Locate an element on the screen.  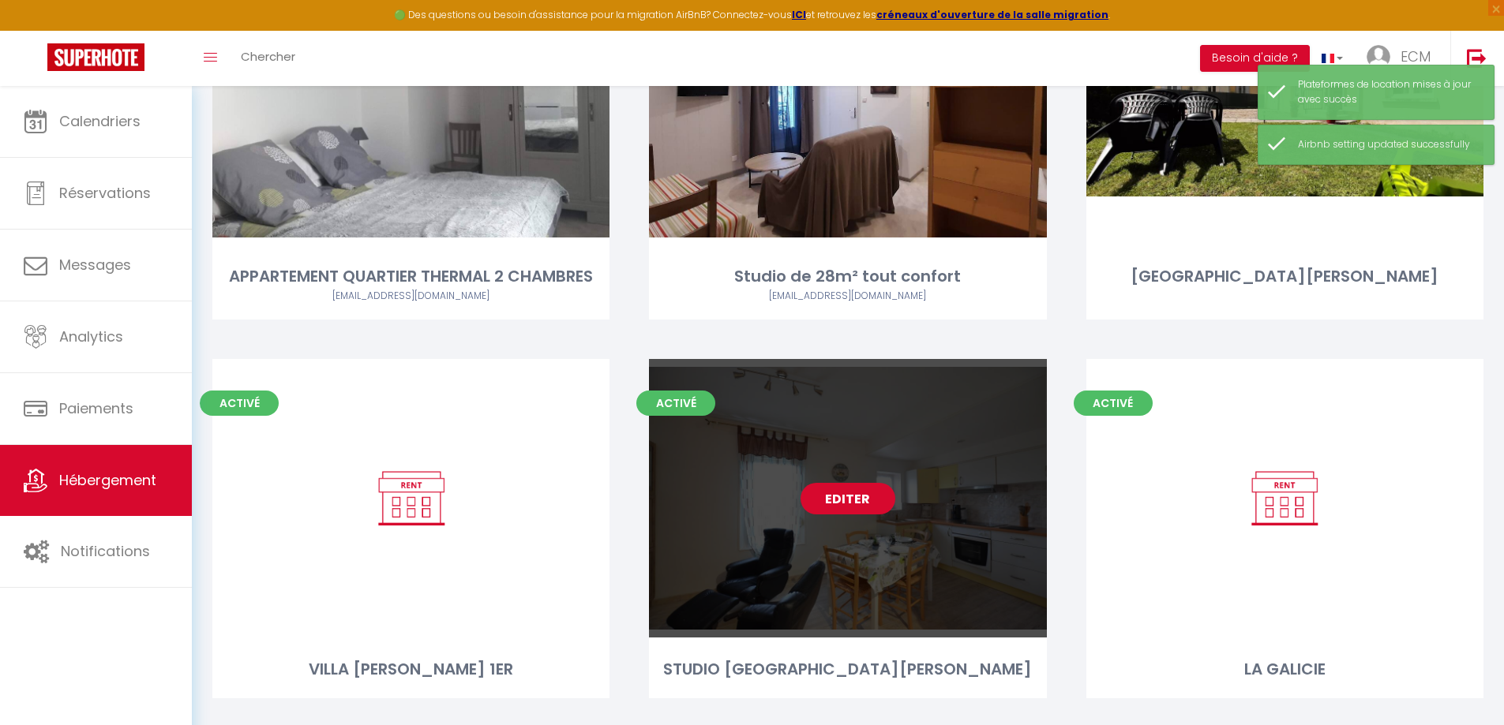
span: Messages is located at coordinates (95, 264).